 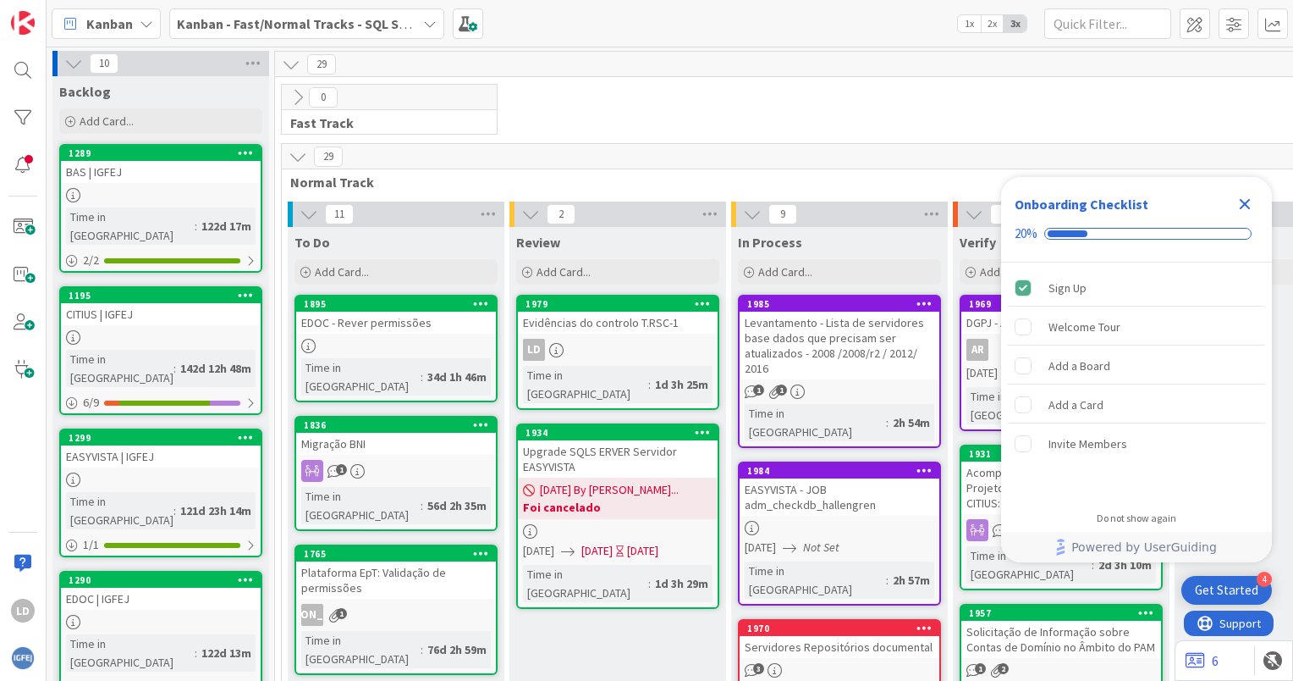 I want to click on div: 4, so click(x=1265, y=579).